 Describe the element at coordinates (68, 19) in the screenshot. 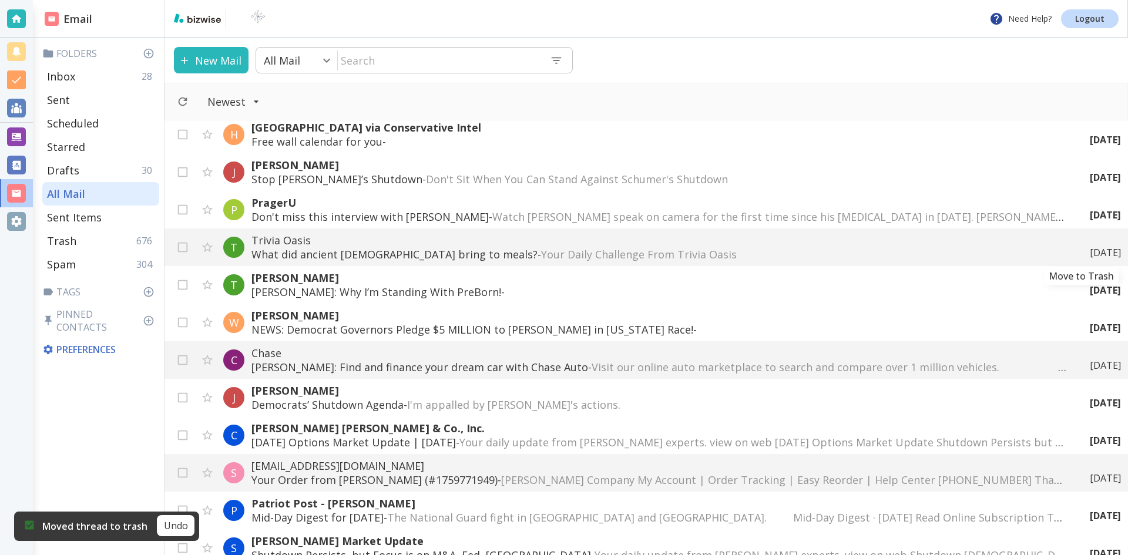

I see `h2: Email` at that location.